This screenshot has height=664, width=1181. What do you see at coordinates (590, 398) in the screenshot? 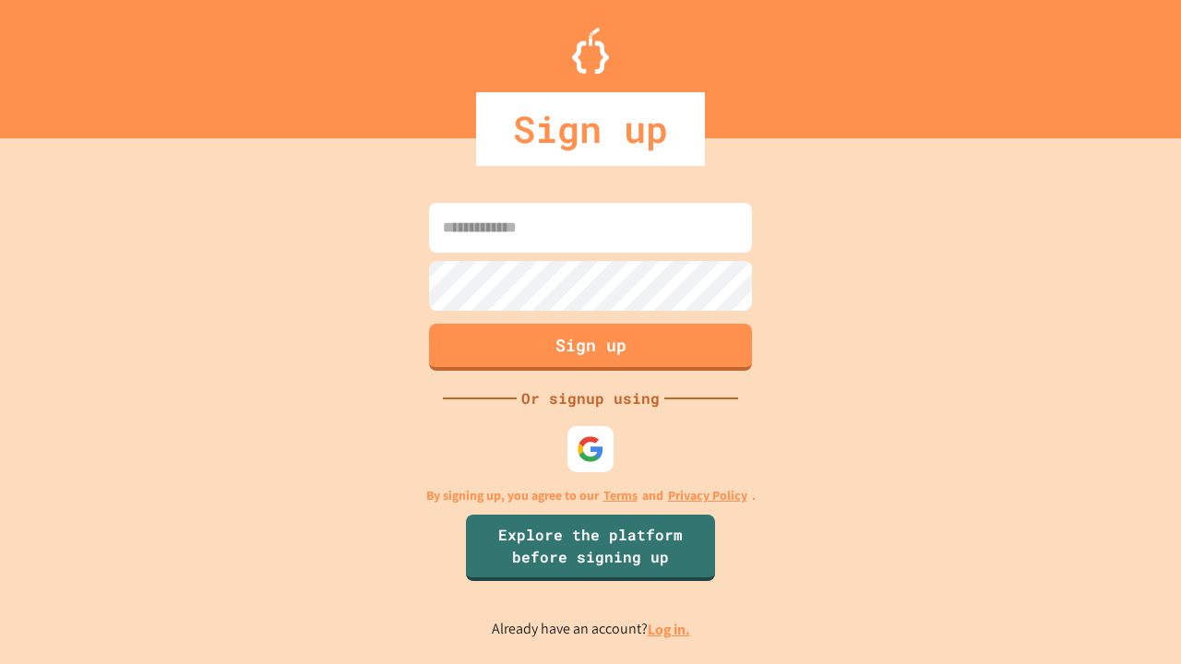
I see `div: Or signup using` at bounding box center [590, 398].